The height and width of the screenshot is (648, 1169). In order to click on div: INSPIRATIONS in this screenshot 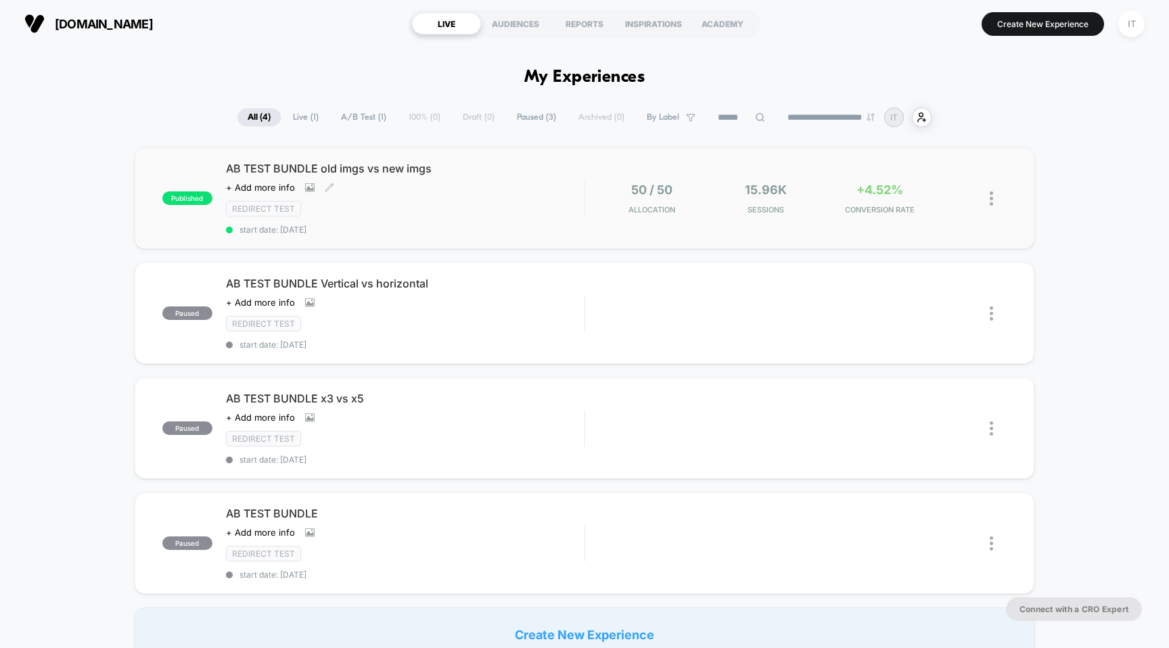, I will do `click(654, 24)`.